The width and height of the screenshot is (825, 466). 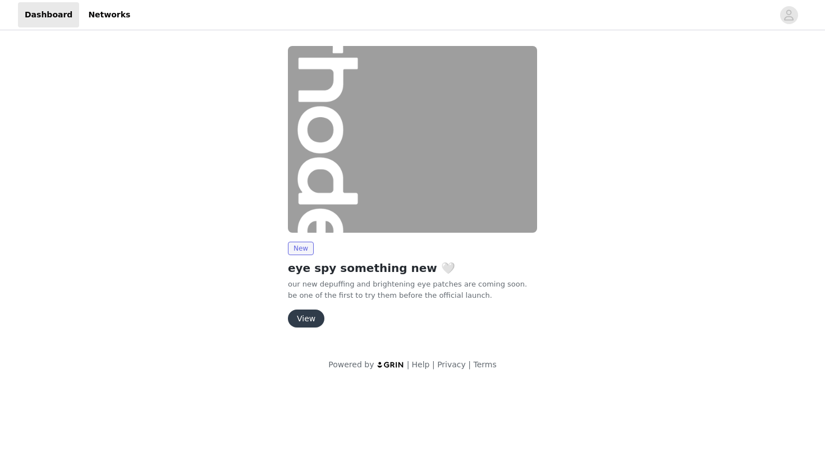 What do you see at coordinates (412, 268) in the screenshot?
I see `h2: eye spy something new 🤍` at bounding box center [412, 268].